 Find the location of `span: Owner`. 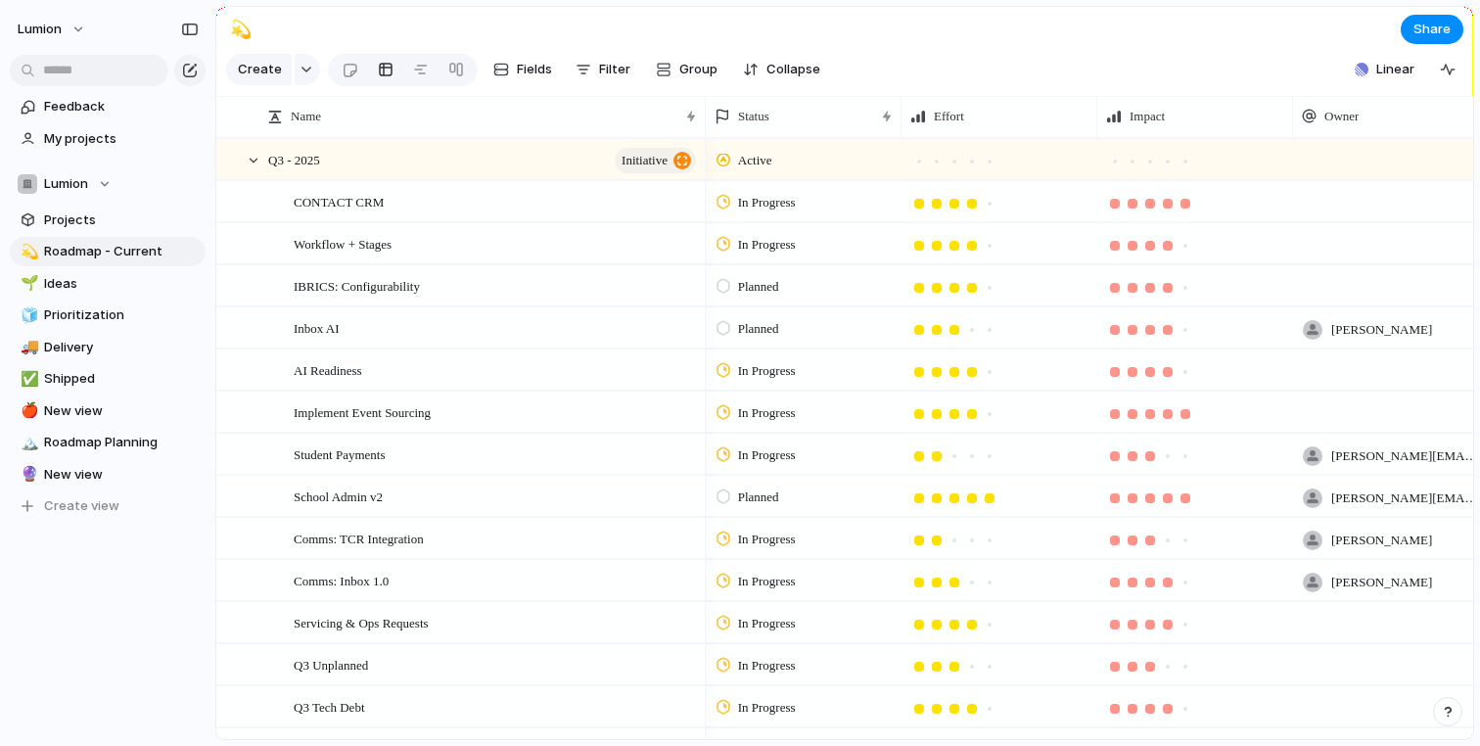

span: Owner is located at coordinates (1341, 116).